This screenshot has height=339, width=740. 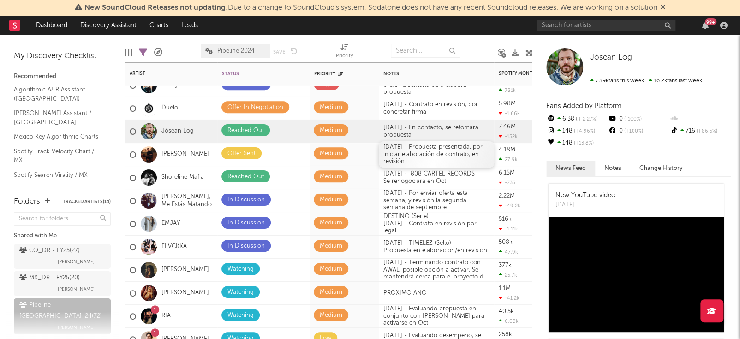 What do you see at coordinates (710, 22) in the screenshot?
I see `div: 99 +` at bounding box center [710, 22].